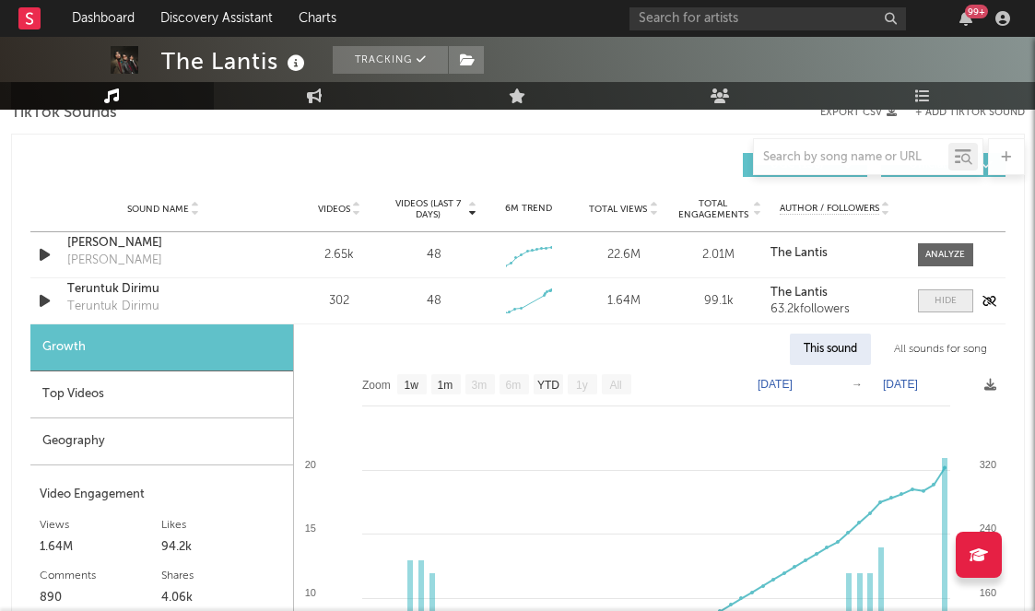 This screenshot has height=611, width=1035. I want to click on div: Shares, so click(222, 576).